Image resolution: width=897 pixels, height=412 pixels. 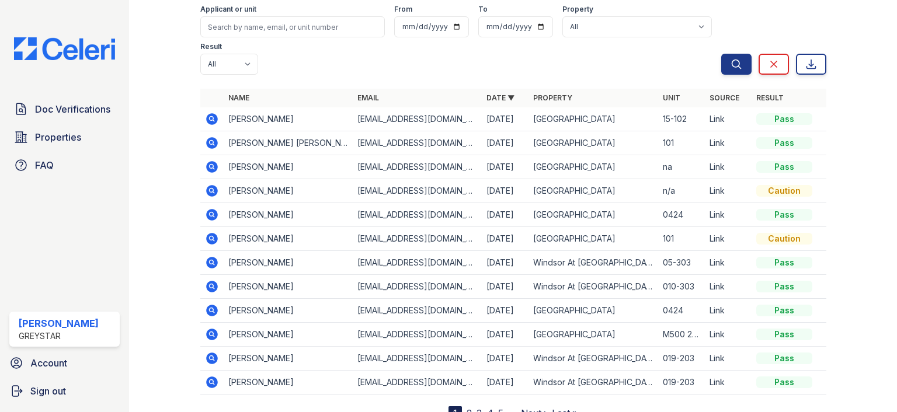 What do you see at coordinates (681, 119) in the screenshot?
I see `td: 15-102` at bounding box center [681, 119].